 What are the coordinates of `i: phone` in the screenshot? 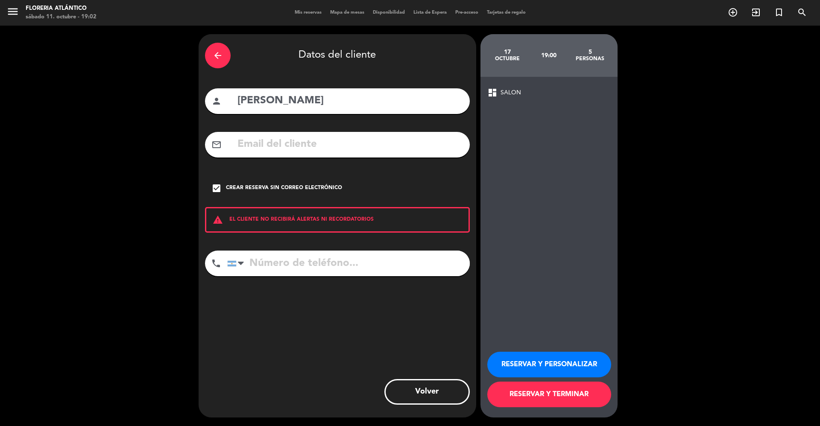 It's located at (216, 264).